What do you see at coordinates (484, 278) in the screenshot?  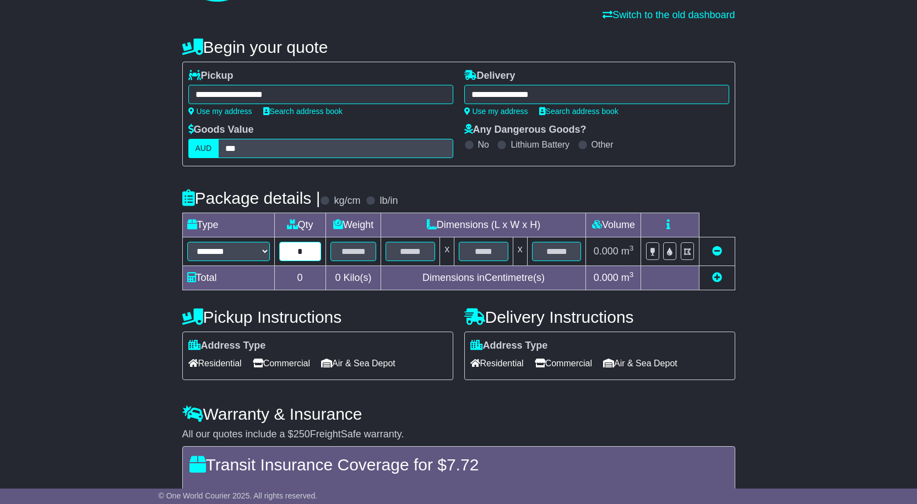 I see `td: Dimensions in Centimetre(s)` at bounding box center [484, 278].